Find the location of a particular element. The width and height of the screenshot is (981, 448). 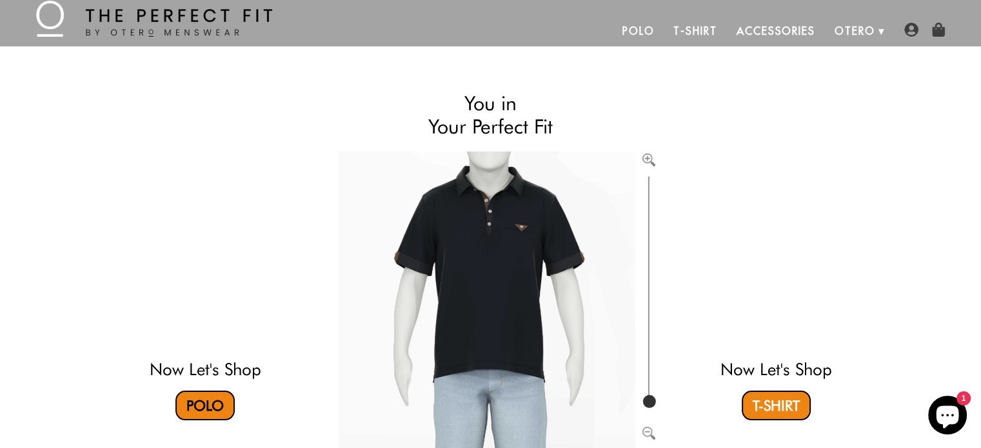

a: Otero is located at coordinates (854, 31).